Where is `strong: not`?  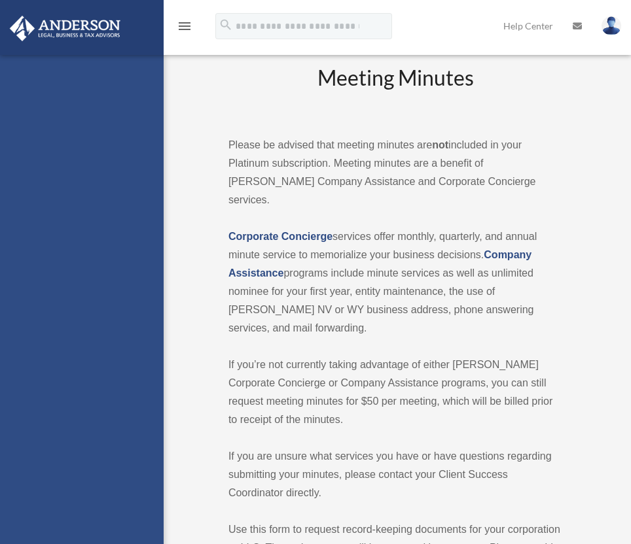 strong: not is located at coordinates (440, 145).